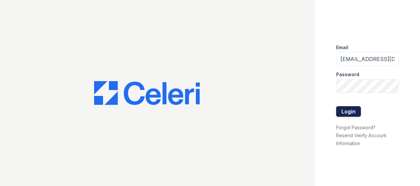 The image size is (420, 186). I want to click on label: Email, so click(342, 48).